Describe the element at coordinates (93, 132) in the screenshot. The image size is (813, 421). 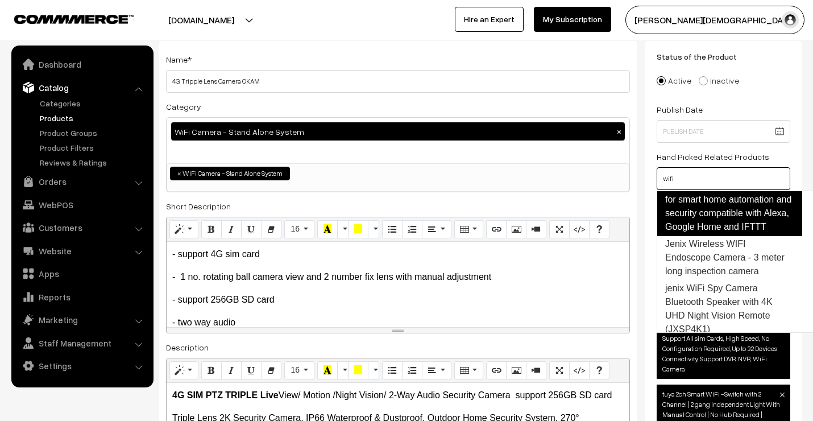
I see `a: Product Groups` at that location.